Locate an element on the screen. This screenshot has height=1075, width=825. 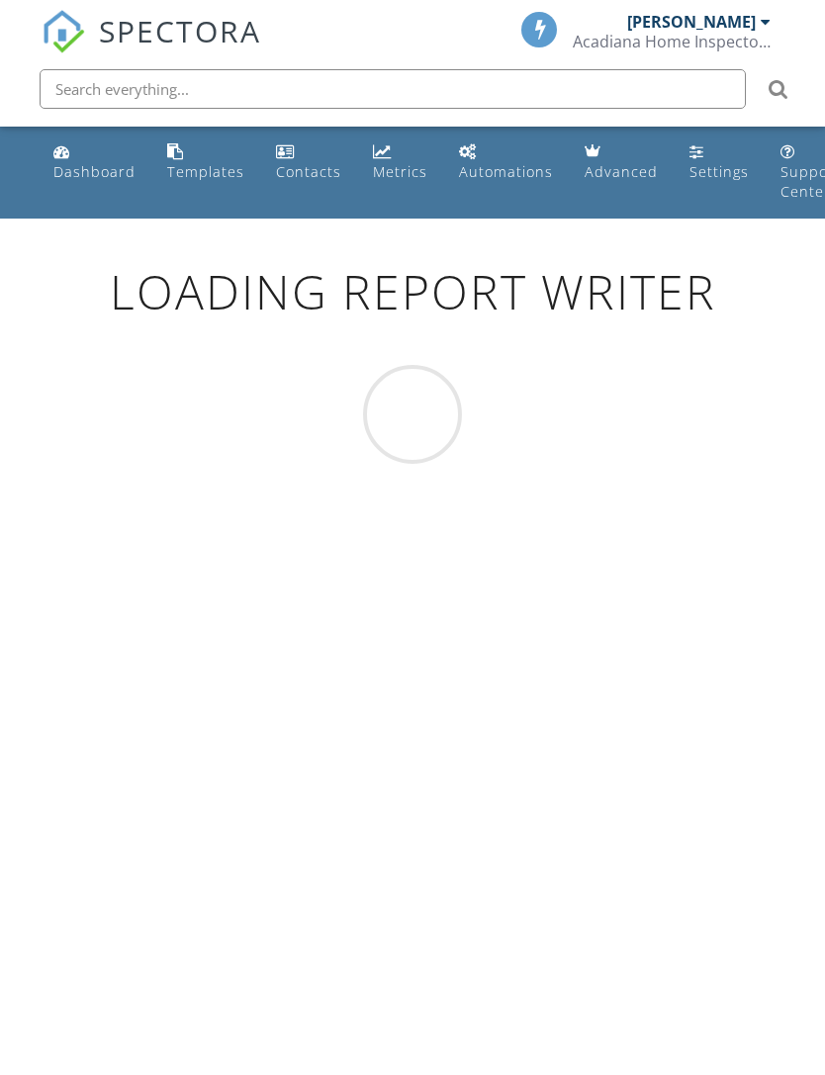
div: Advanced is located at coordinates (621, 171).